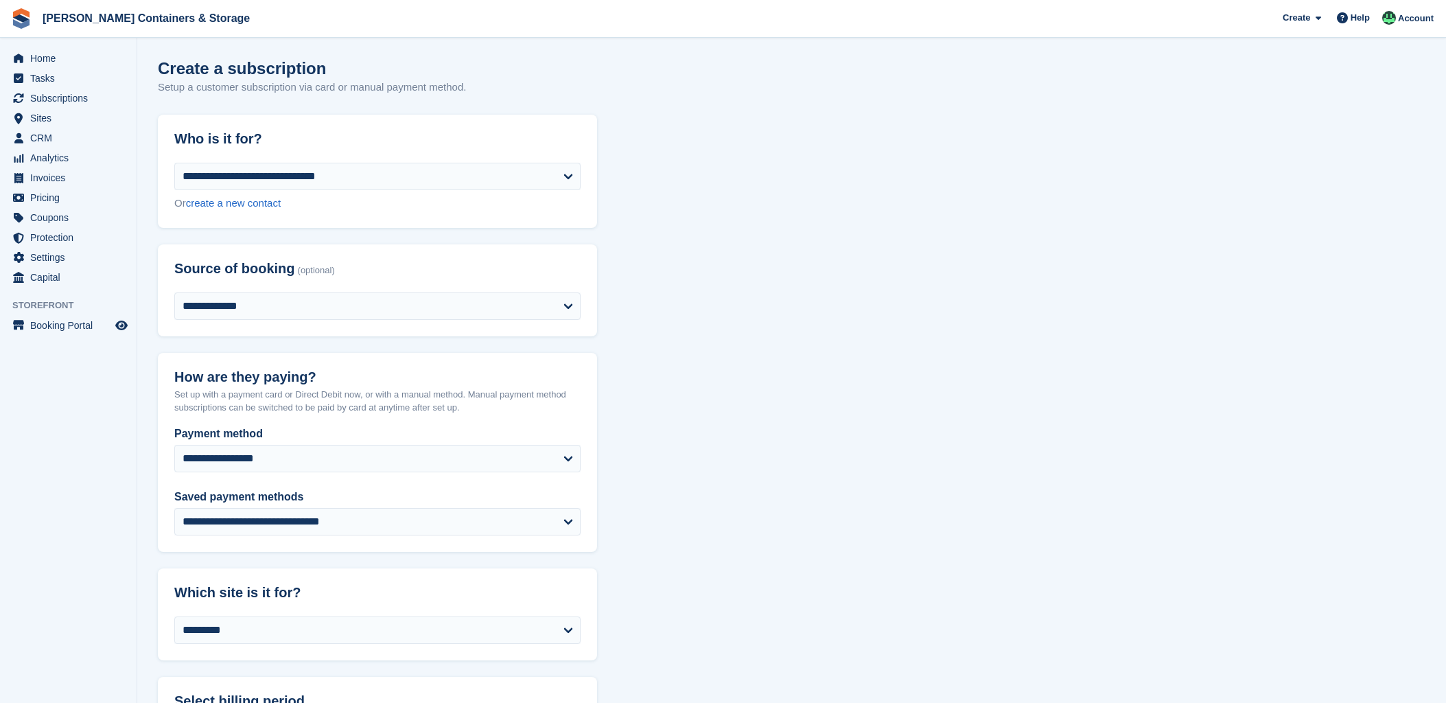  Describe the element at coordinates (71, 158) in the screenshot. I see `span: Analytics` at that location.